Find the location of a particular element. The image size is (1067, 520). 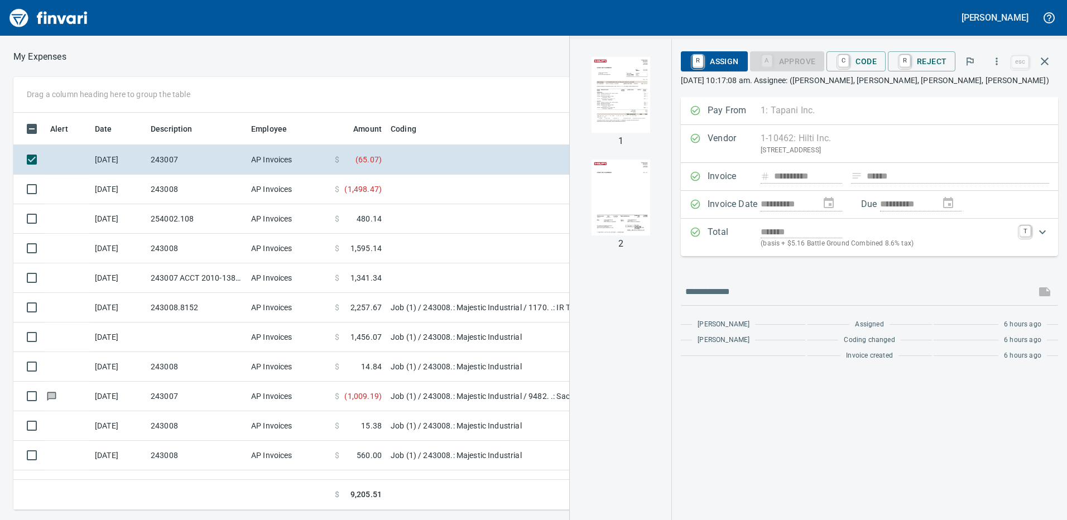

span: 1,595.14 is located at coordinates (366, 248).